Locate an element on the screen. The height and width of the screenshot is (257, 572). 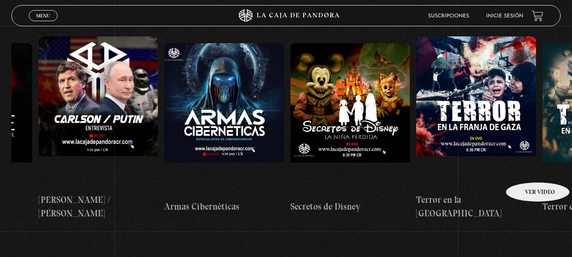
a: Armas Cibernéticas is located at coordinates (224, 128).